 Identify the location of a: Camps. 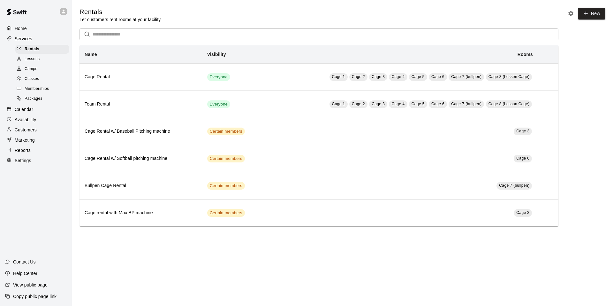
(43, 69).